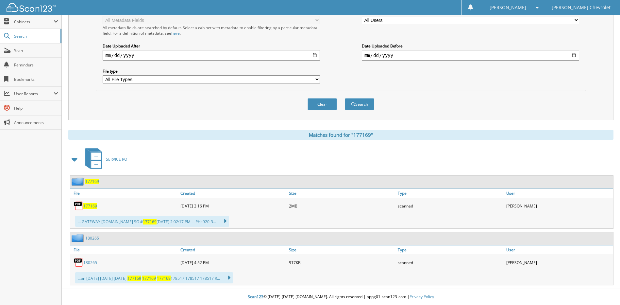 Image resolution: width=620 pixels, height=305 pixels. Describe the element at coordinates (471, 46) in the screenshot. I see `label: Date Uploaded Before` at that location.